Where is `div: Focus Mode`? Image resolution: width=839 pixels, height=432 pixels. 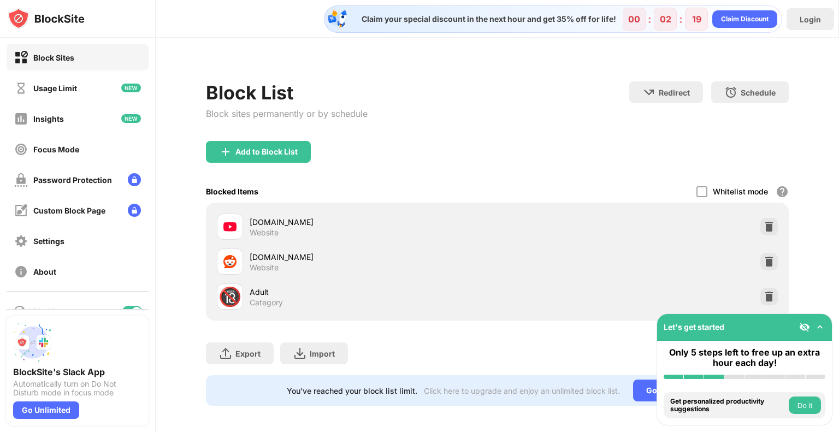
div: Focus Mode is located at coordinates (56, 149).